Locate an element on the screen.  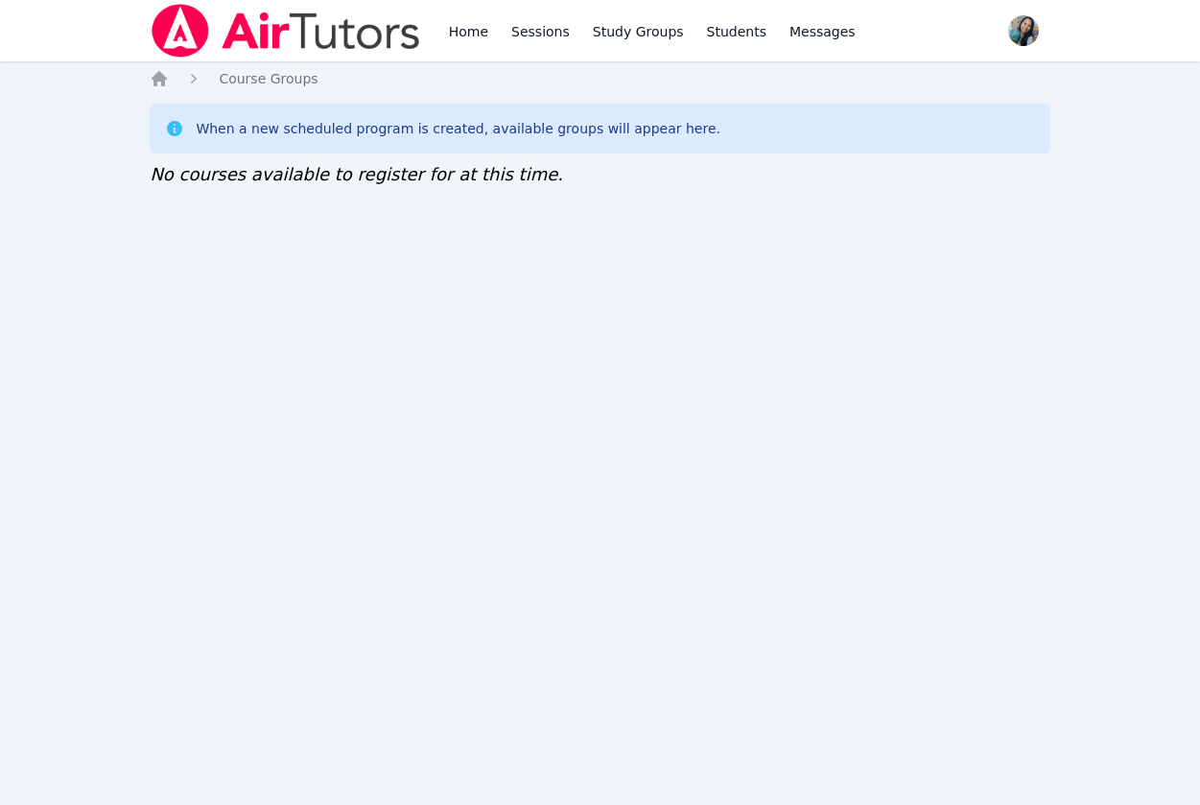
img: Air Tutors is located at coordinates (285, 31).